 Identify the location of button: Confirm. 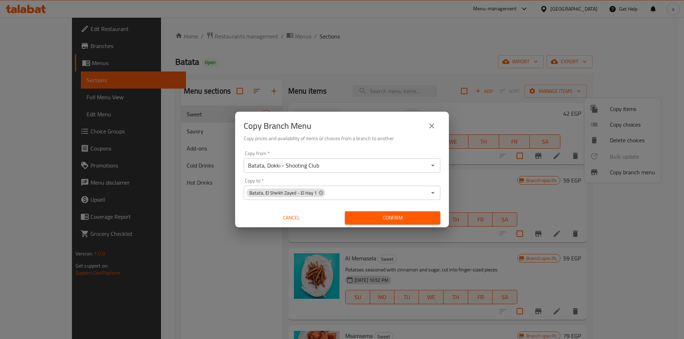
(392, 218).